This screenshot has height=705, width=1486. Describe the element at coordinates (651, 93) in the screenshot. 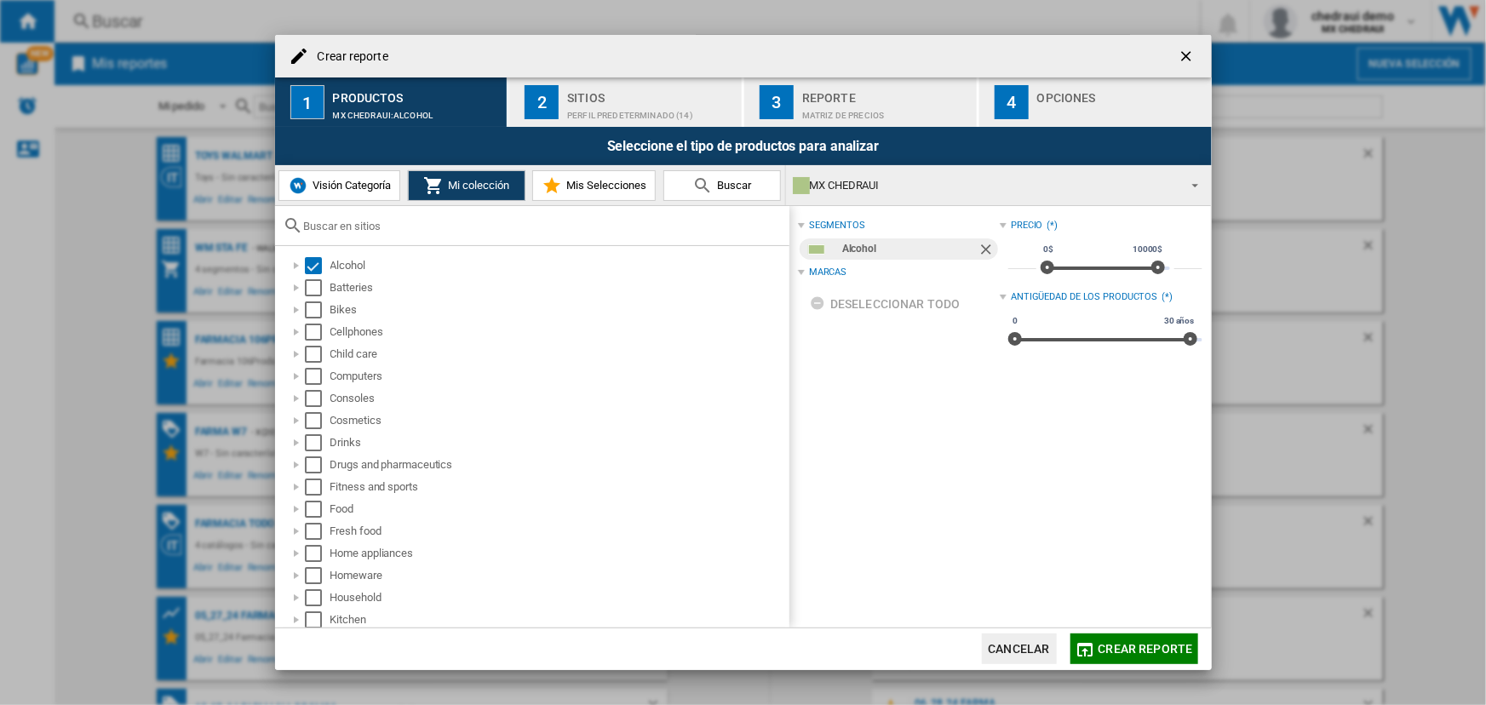

I see `div: Sitios` at that location.